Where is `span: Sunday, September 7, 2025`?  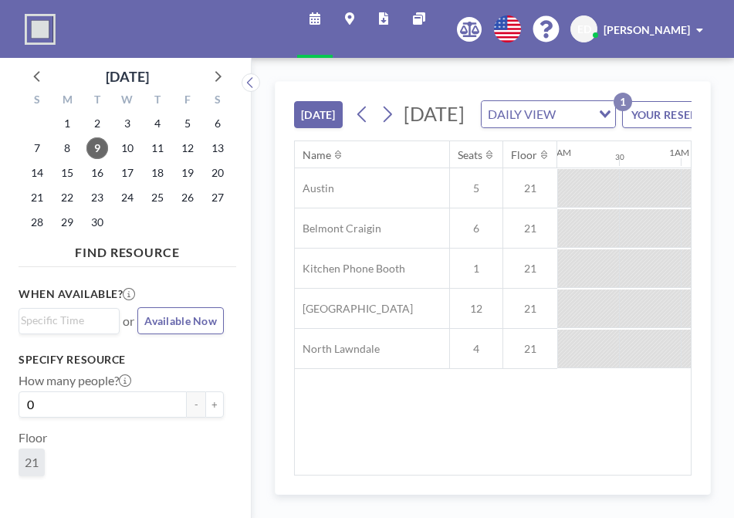 span: Sunday, September 7, 2025 is located at coordinates (37, 148).